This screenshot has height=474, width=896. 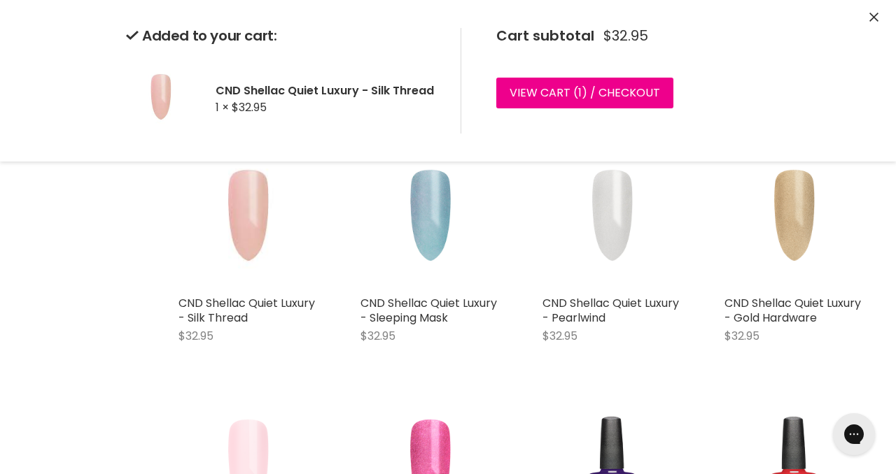 I want to click on span: 1, so click(x=579, y=92).